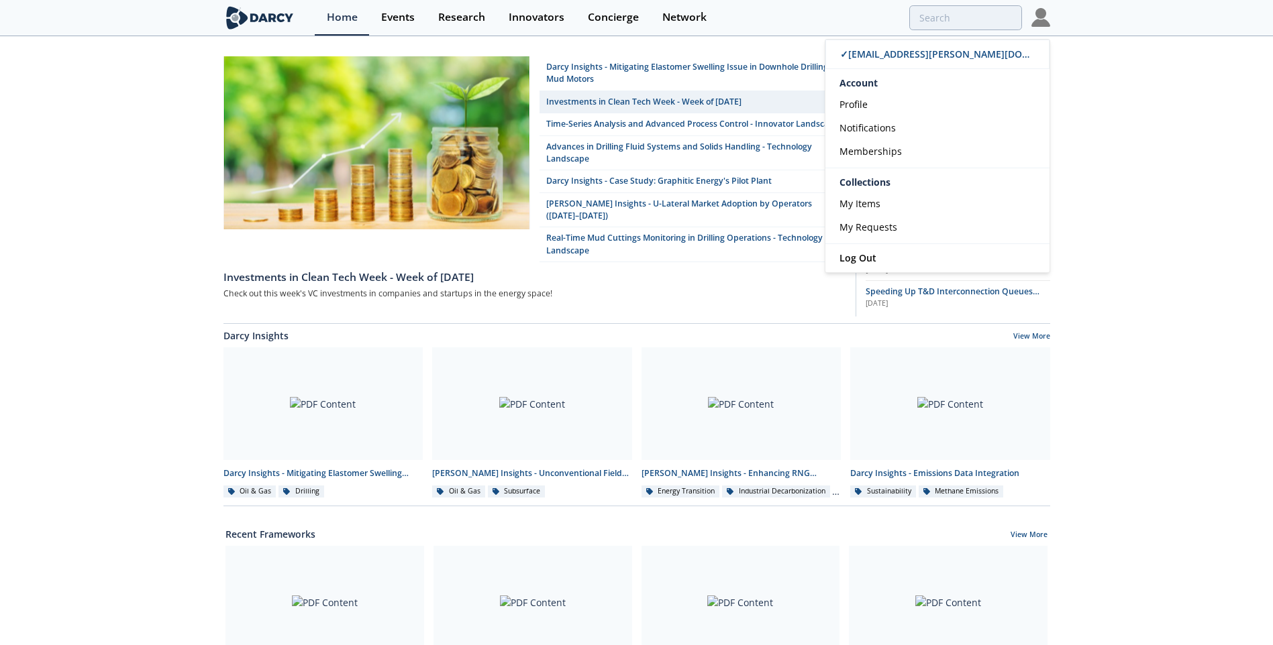 This screenshot has width=1273, height=645. Describe the element at coordinates (950, 474) in the screenshot. I see `div: Darcy Insights - Emissions Data Integration` at that location.